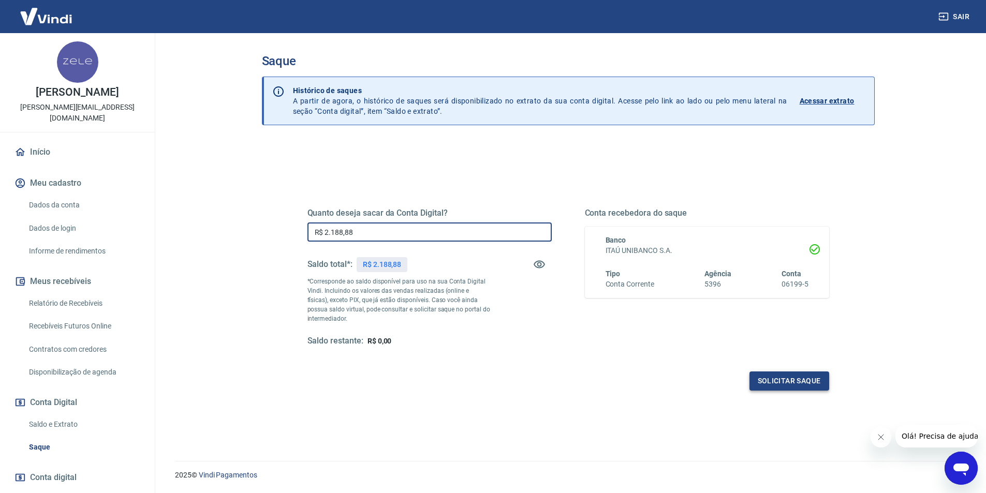 Image resolution: width=986 pixels, height=493 pixels. I want to click on p: Acessar extrato, so click(827, 101).